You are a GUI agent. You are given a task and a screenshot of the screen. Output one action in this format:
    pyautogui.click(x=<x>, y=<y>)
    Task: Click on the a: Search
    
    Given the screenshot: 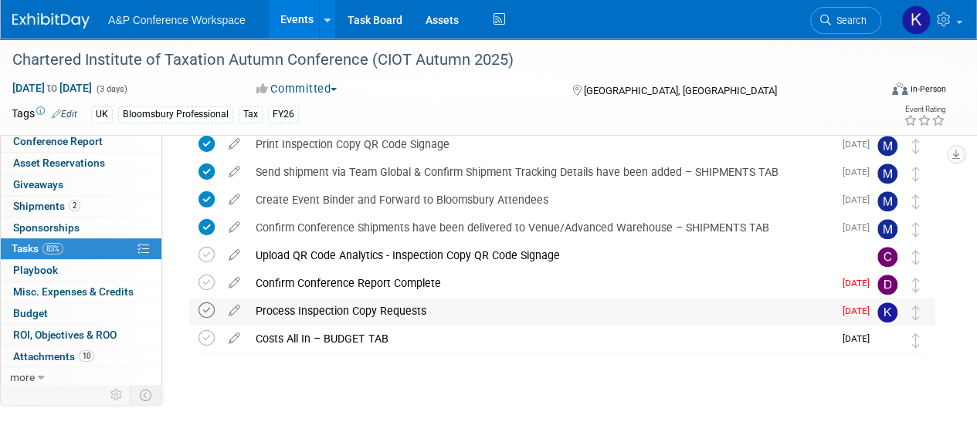 What is the action you would take?
    pyautogui.click(x=845, y=20)
    